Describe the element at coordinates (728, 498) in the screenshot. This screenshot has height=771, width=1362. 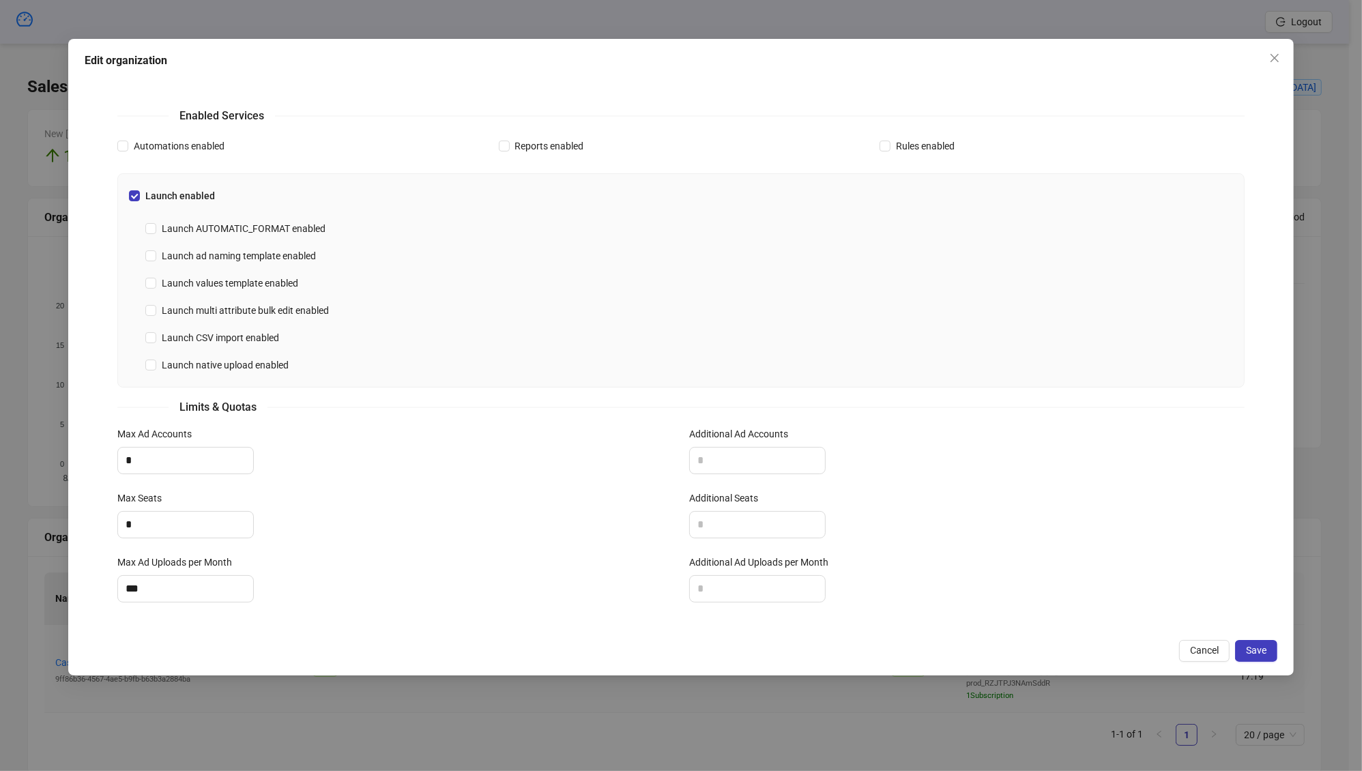
I see `label: Additional Seats` at that location.